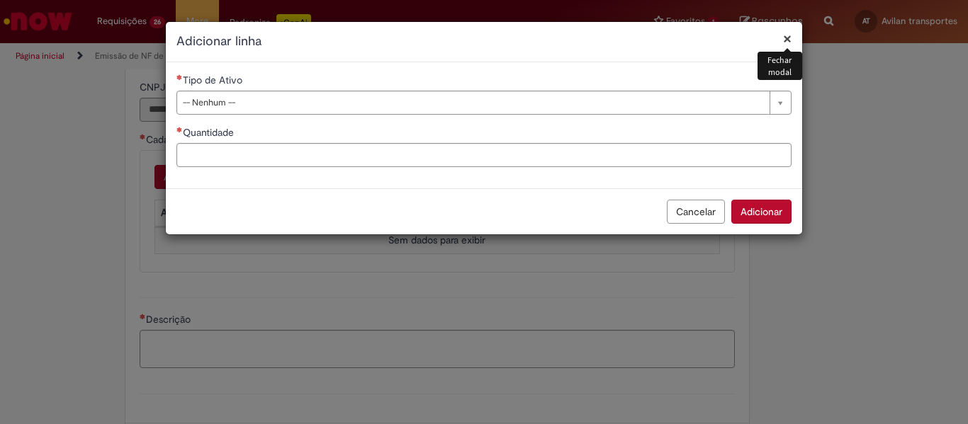 The height and width of the screenshot is (424, 968). Describe the element at coordinates (696, 212) in the screenshot. I see `button: Cancelar` at that location.